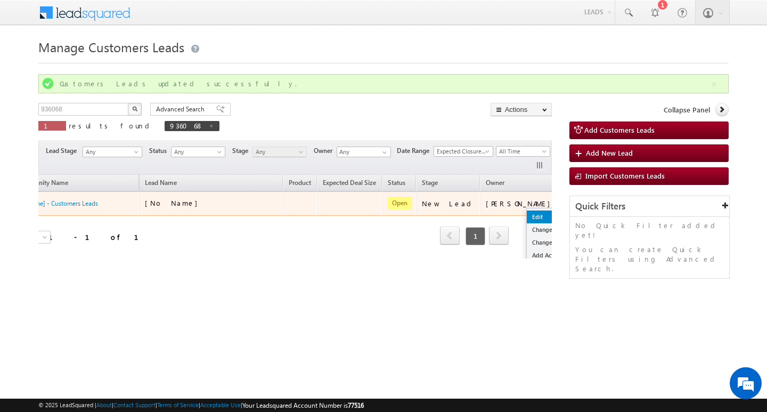 This screenshot has height=412, width=767. I want to click on span: Collapse Panel, so click(687, 110).